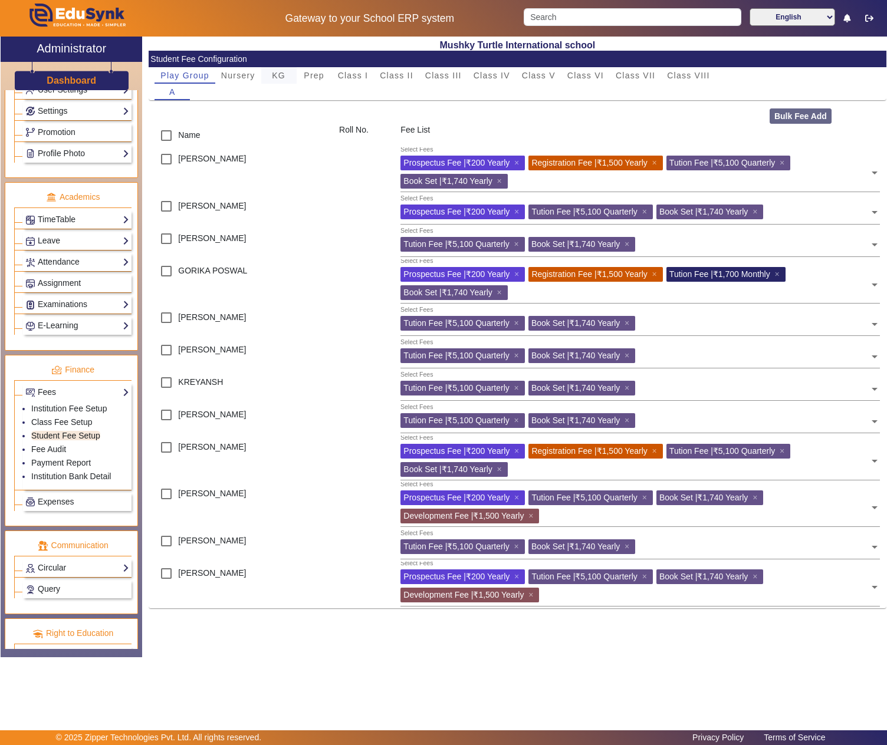 This screenshot has width=887, height=745. I want to click on span: Expenses, so click(55, 502).